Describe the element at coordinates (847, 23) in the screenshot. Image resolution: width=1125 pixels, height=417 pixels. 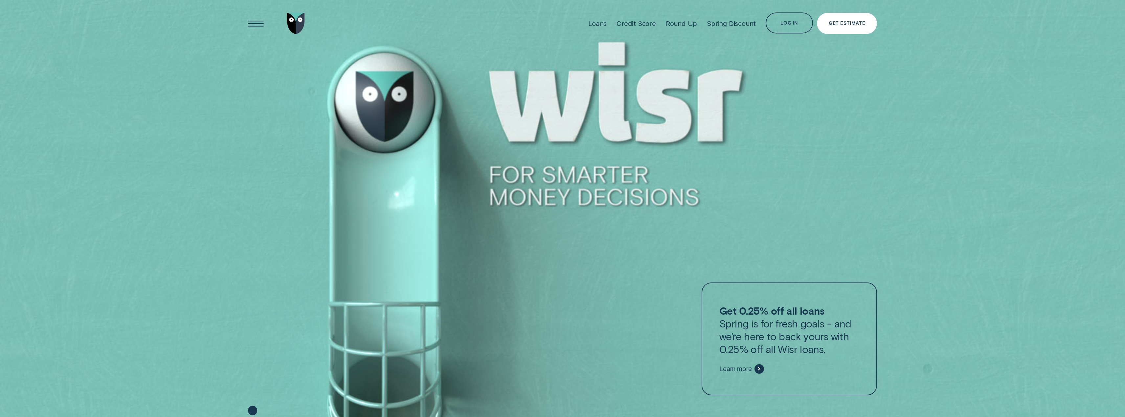
I see `div: Get Estimate` at that location.